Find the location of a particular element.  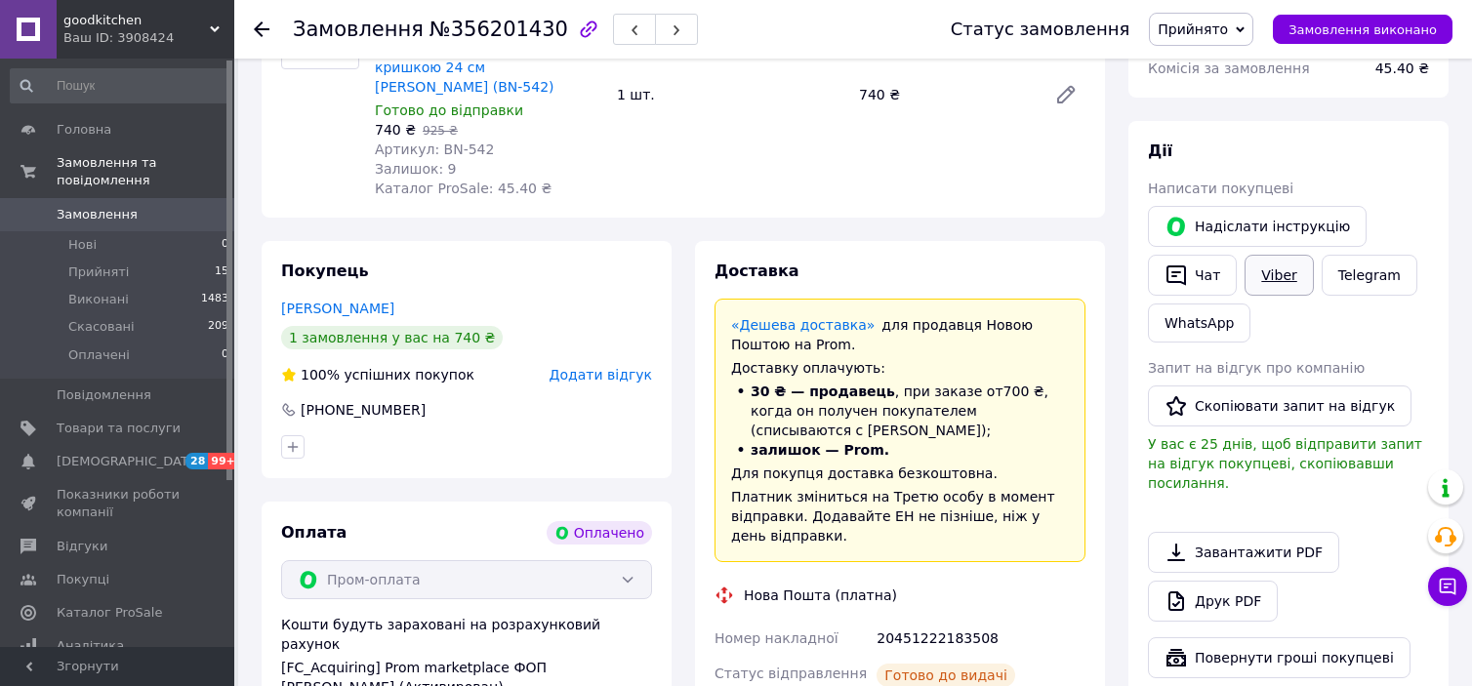

span: Показники роботи компанії is located at coordinates (118, 504).